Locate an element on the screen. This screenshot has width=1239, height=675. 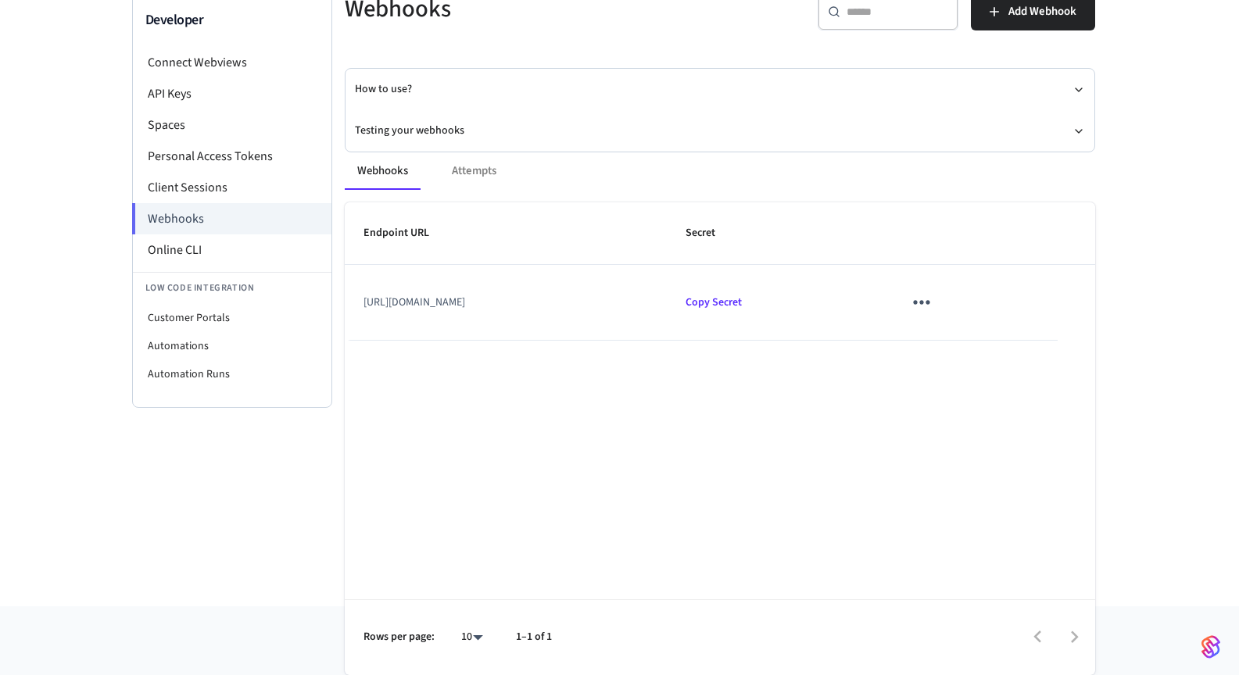
span: Endpoint URL is located at coordinates (406, 233).